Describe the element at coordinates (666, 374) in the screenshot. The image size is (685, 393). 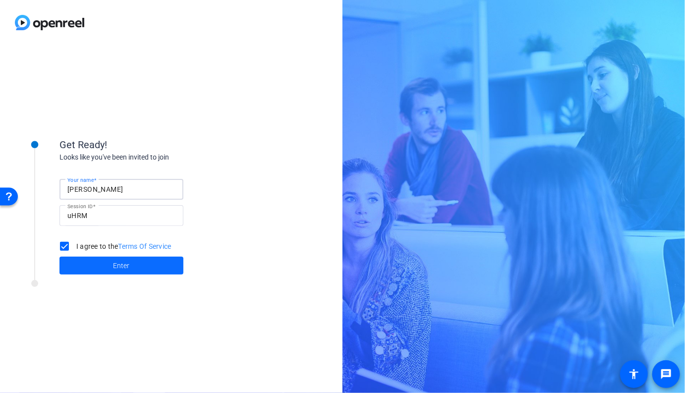
I see `mat-icon: message` at that location.